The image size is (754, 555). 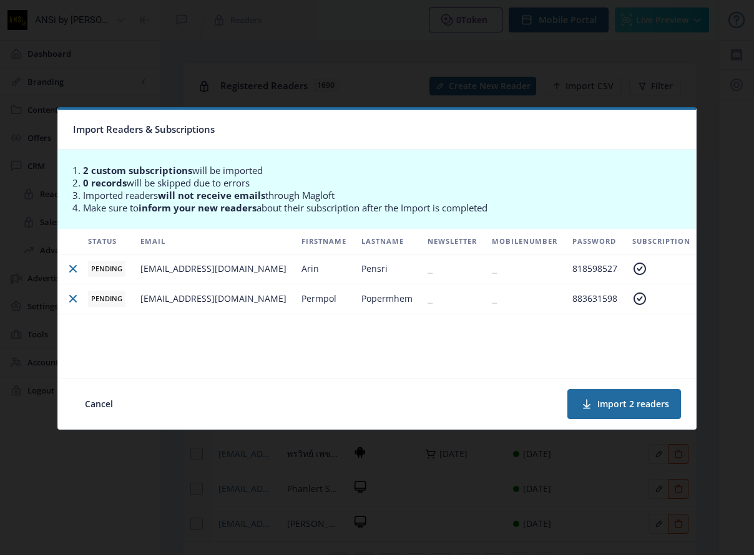 What do you see at coordinates (386, 195) in the screenshot?
I see `li: Imported readers through Magloft` at bounding box center [386, 195].